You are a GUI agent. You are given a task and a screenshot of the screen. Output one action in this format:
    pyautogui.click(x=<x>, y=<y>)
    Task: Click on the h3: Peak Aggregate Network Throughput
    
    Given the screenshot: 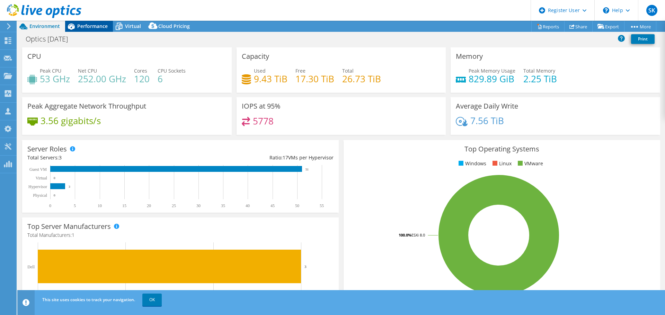 What is the action you would take?
    pyautogui.click(x=87, y=106)
    